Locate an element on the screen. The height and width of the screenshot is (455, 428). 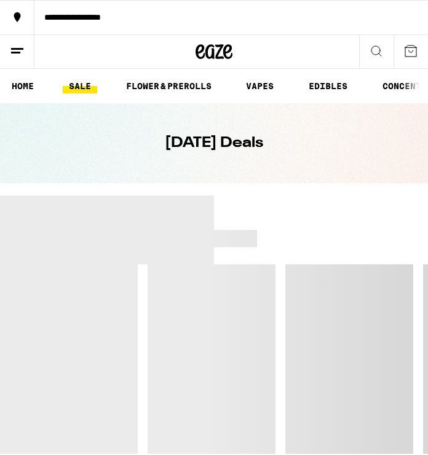
a: FLOWER & PREROLLS is located at coordinates (168, 86).